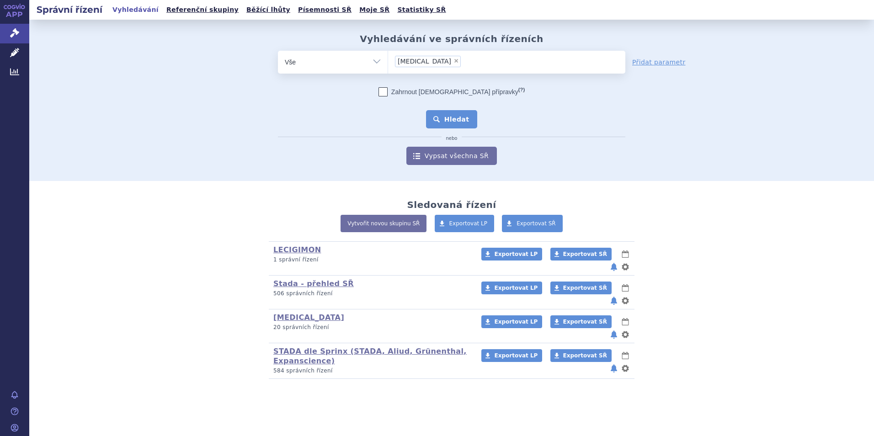 The image size is (874, 436). What do you see at coordinates (297, 250) in the screenshot?
I see `a: LECIGIMON` at bounding box center [297, 250].